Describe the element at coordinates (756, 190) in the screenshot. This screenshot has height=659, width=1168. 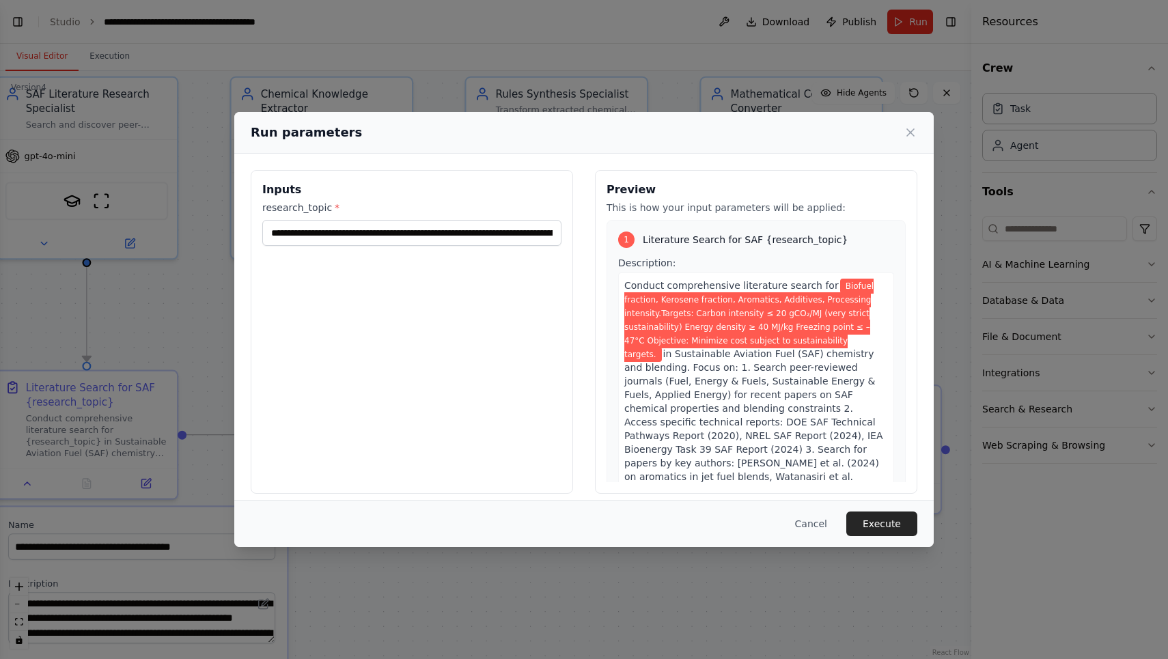
I see `h3: Preview` at that location.